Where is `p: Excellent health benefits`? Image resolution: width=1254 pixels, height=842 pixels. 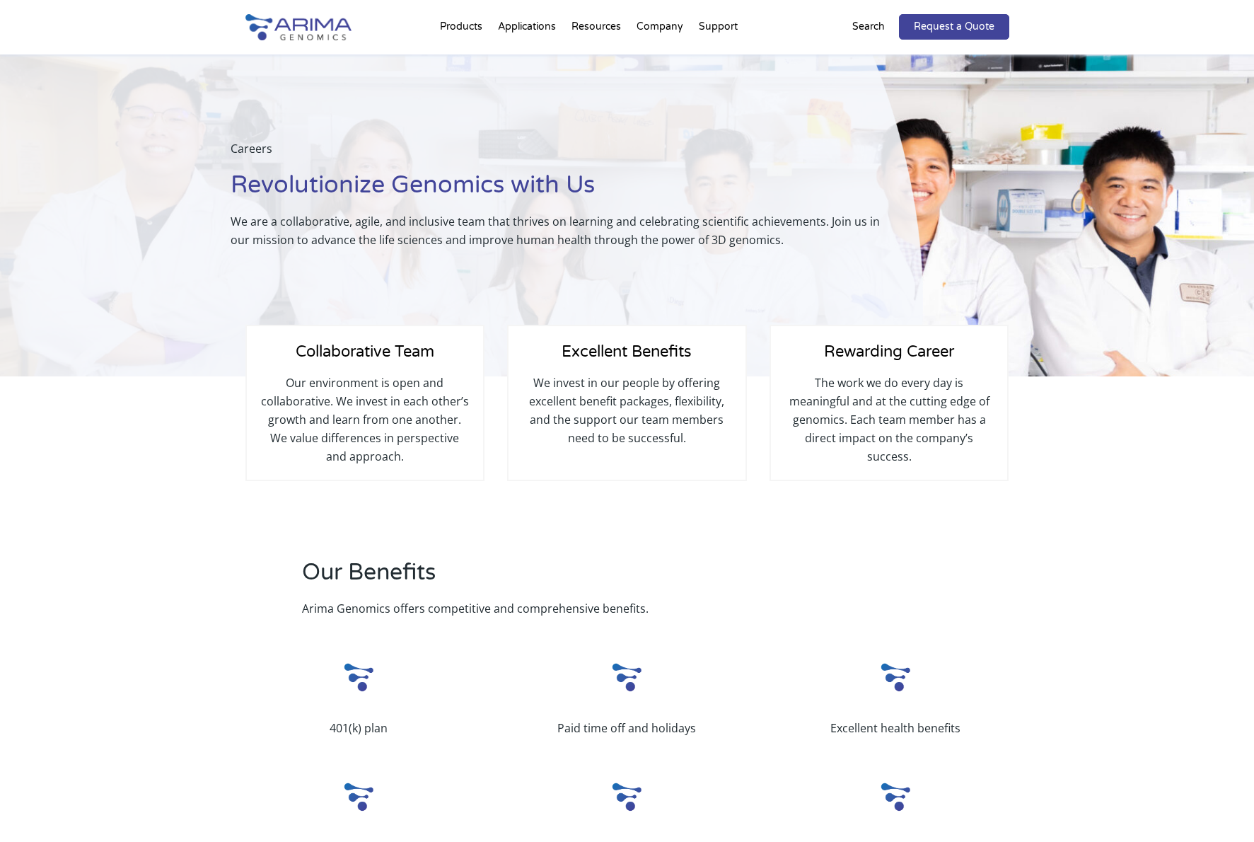
p: Excellent health benefits is located at coordinates (896, 728).